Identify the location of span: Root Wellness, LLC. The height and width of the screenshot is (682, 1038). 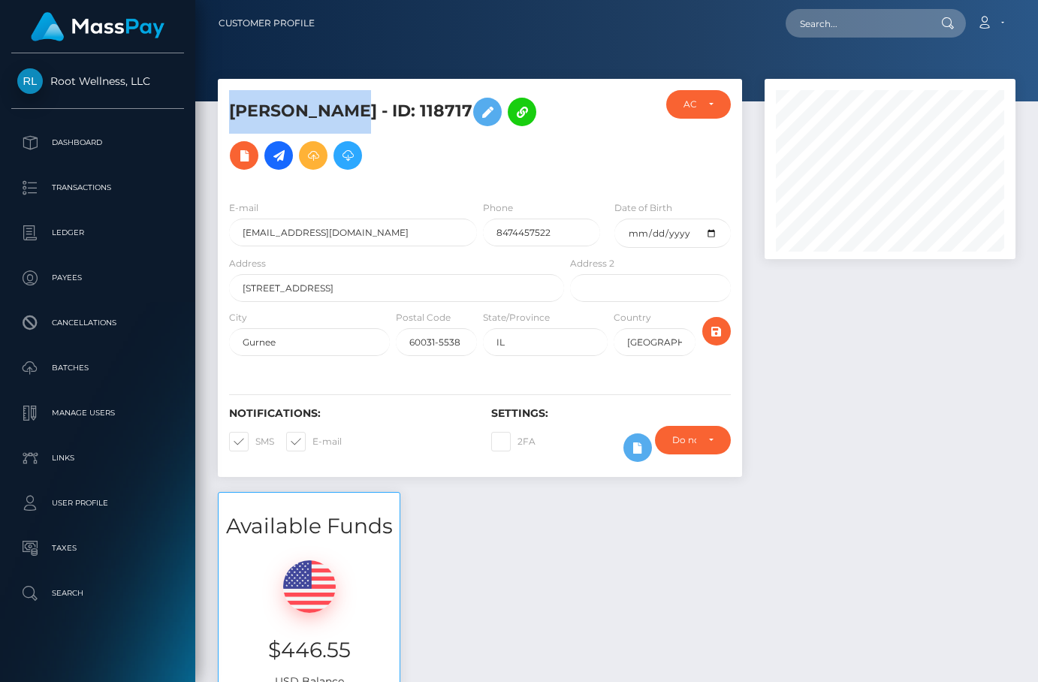
(98, 81).